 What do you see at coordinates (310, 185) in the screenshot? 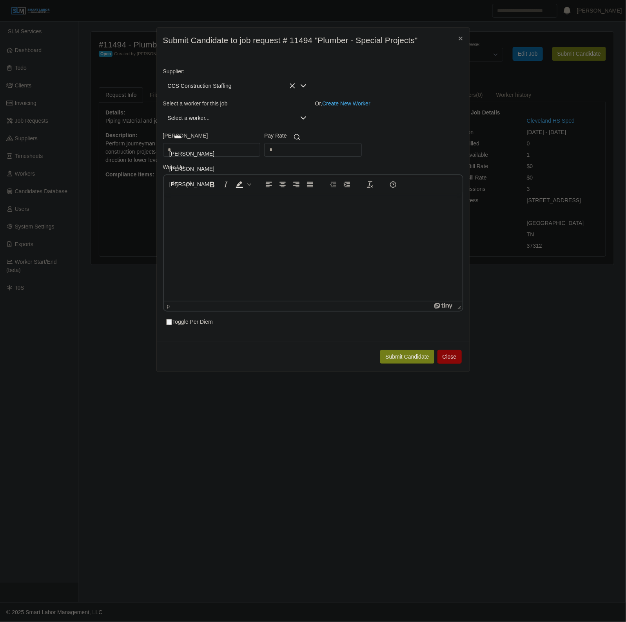
I see `button: Justify` at bounding box center [310, 185].